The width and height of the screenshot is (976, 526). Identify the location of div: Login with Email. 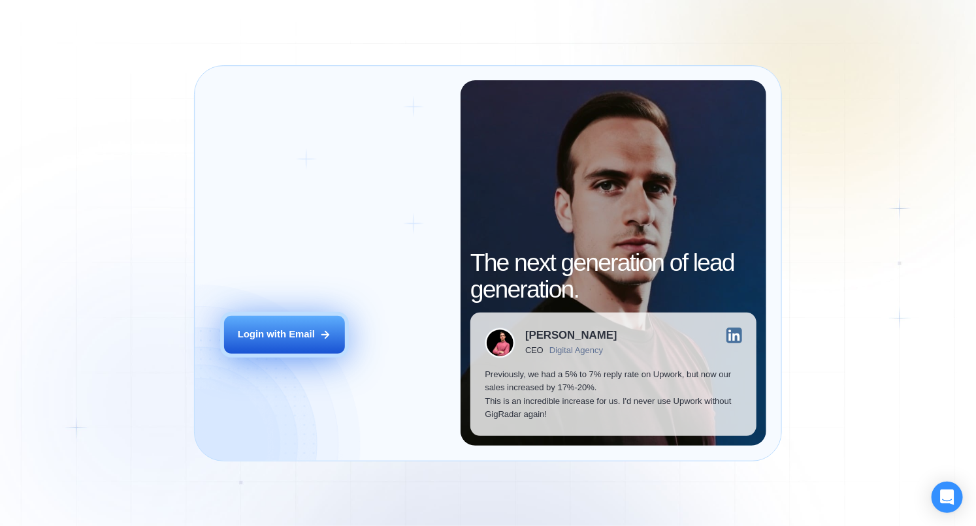
(276, 334).